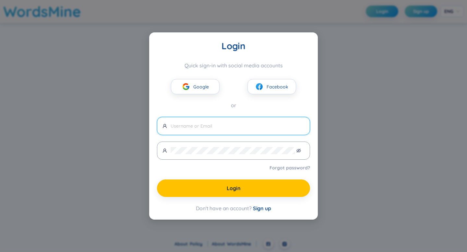 The width and height of the screenshot is (467, 252). Describe the element at coordinates (233, 105) in the screenshot. I see `div: or` at that location.